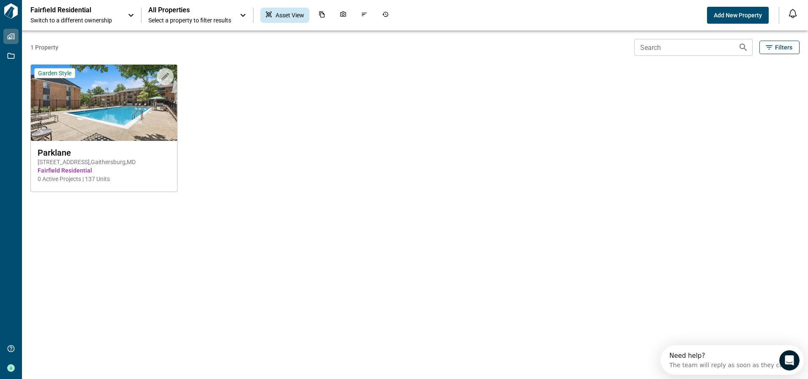  What do you see at coordinates (104, 170) in the screenshot?
I see `span: Fairfield Residential` at bounding box center [104, 170].